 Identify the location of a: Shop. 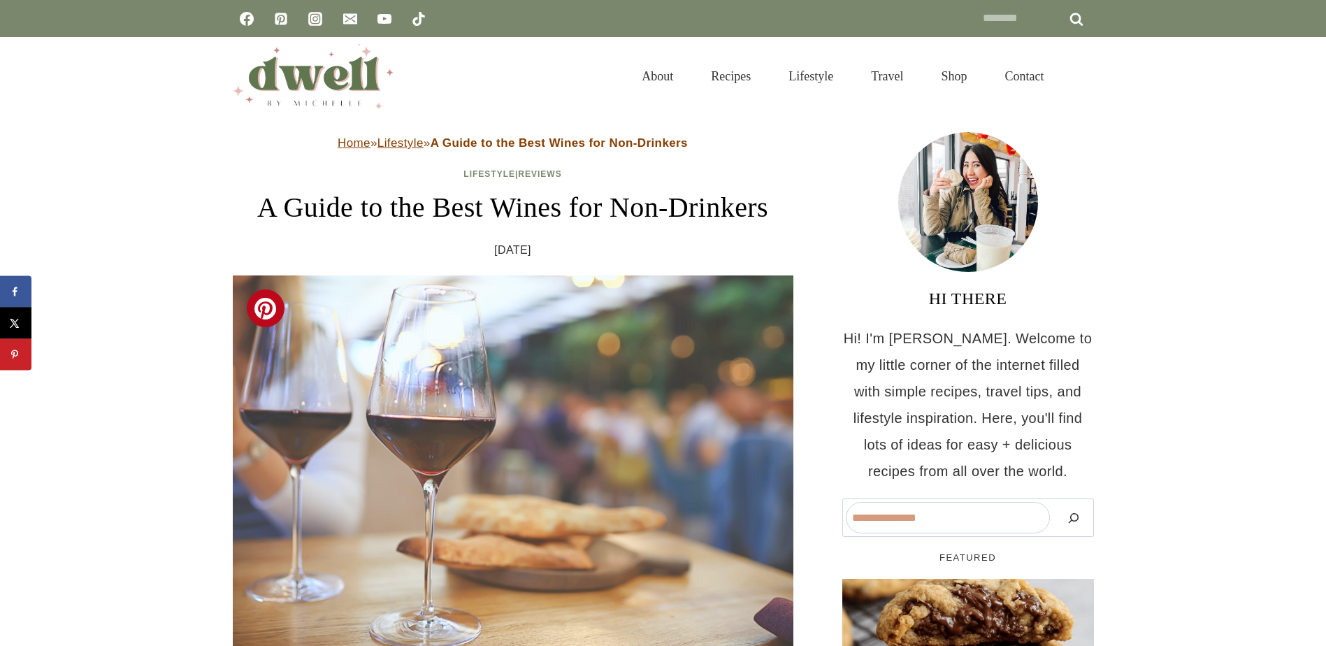
(954, 76).